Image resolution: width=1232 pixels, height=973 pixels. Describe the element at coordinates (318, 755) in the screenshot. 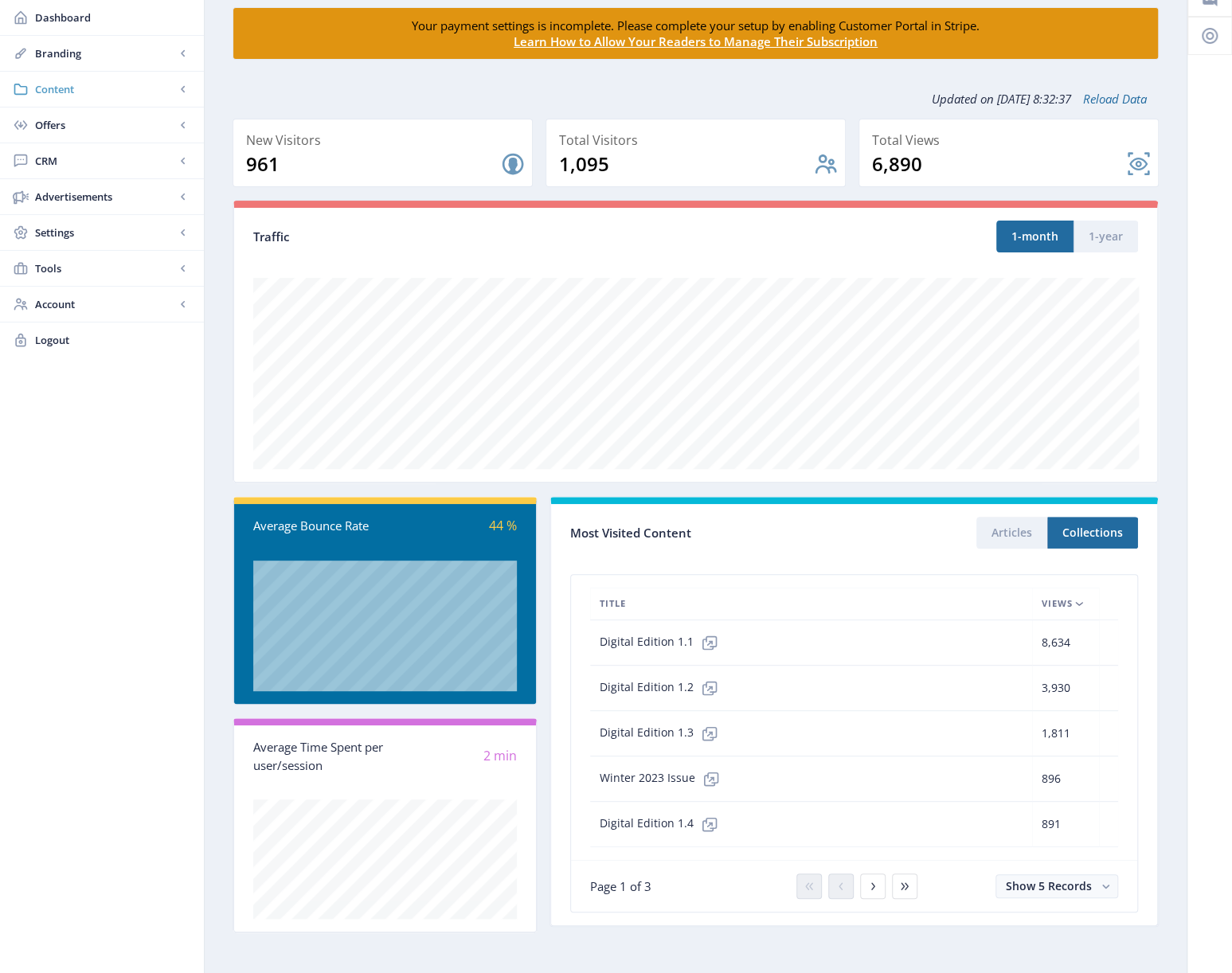

I see `div: Average Time Spent per user/session` at that location.